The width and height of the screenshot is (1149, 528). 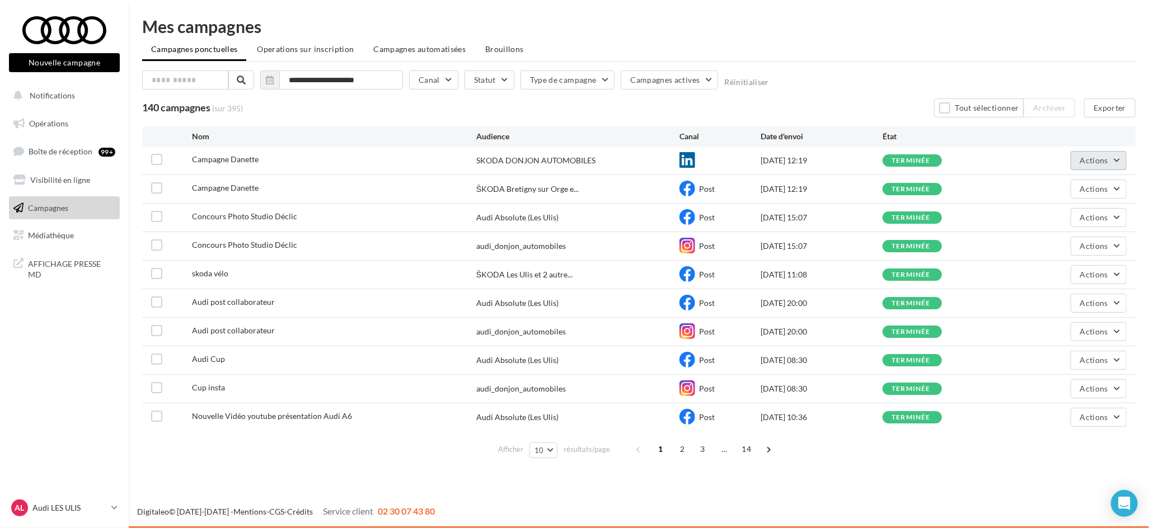 I want to click on span: Campagne Danette, so click(x=225, y=159).